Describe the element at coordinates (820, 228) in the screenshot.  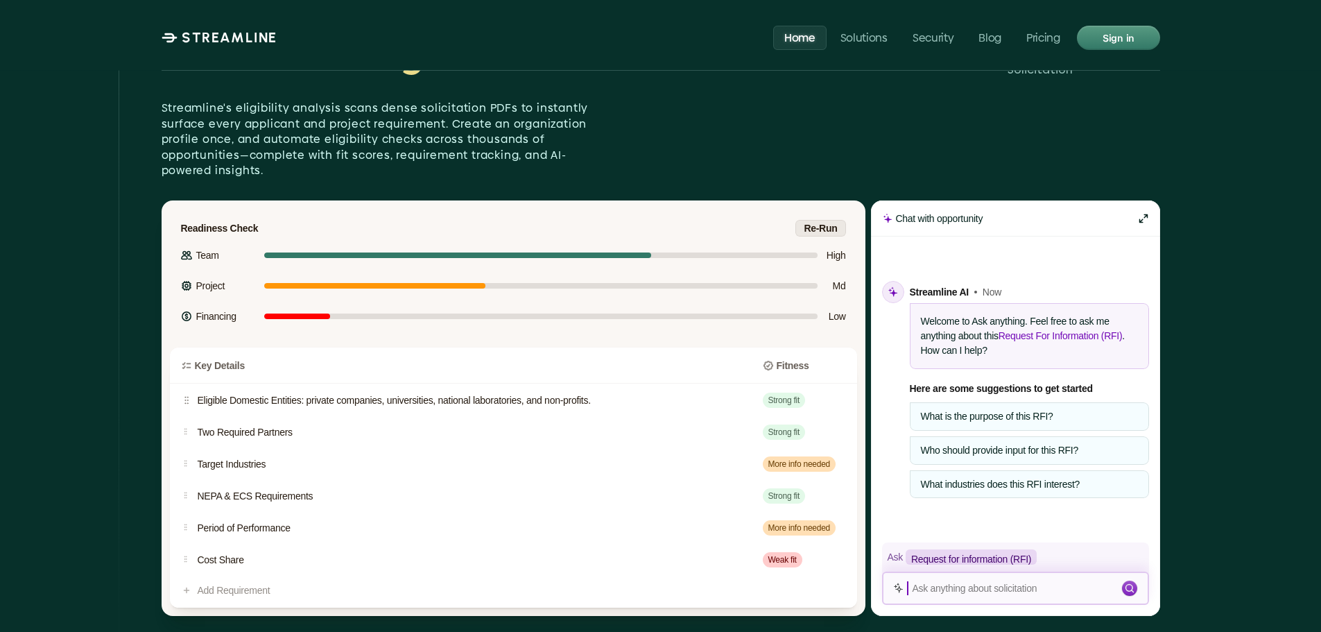
I see `p: Re-Run` at that location.